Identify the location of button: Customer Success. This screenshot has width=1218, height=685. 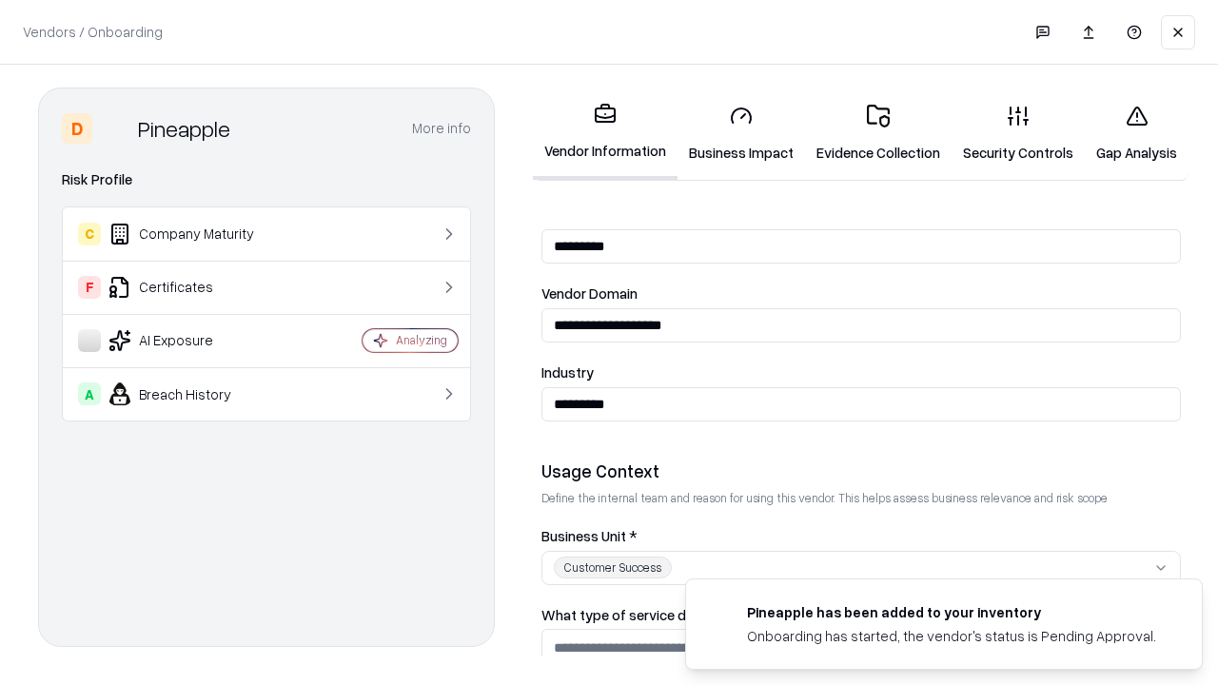
(861, 568).